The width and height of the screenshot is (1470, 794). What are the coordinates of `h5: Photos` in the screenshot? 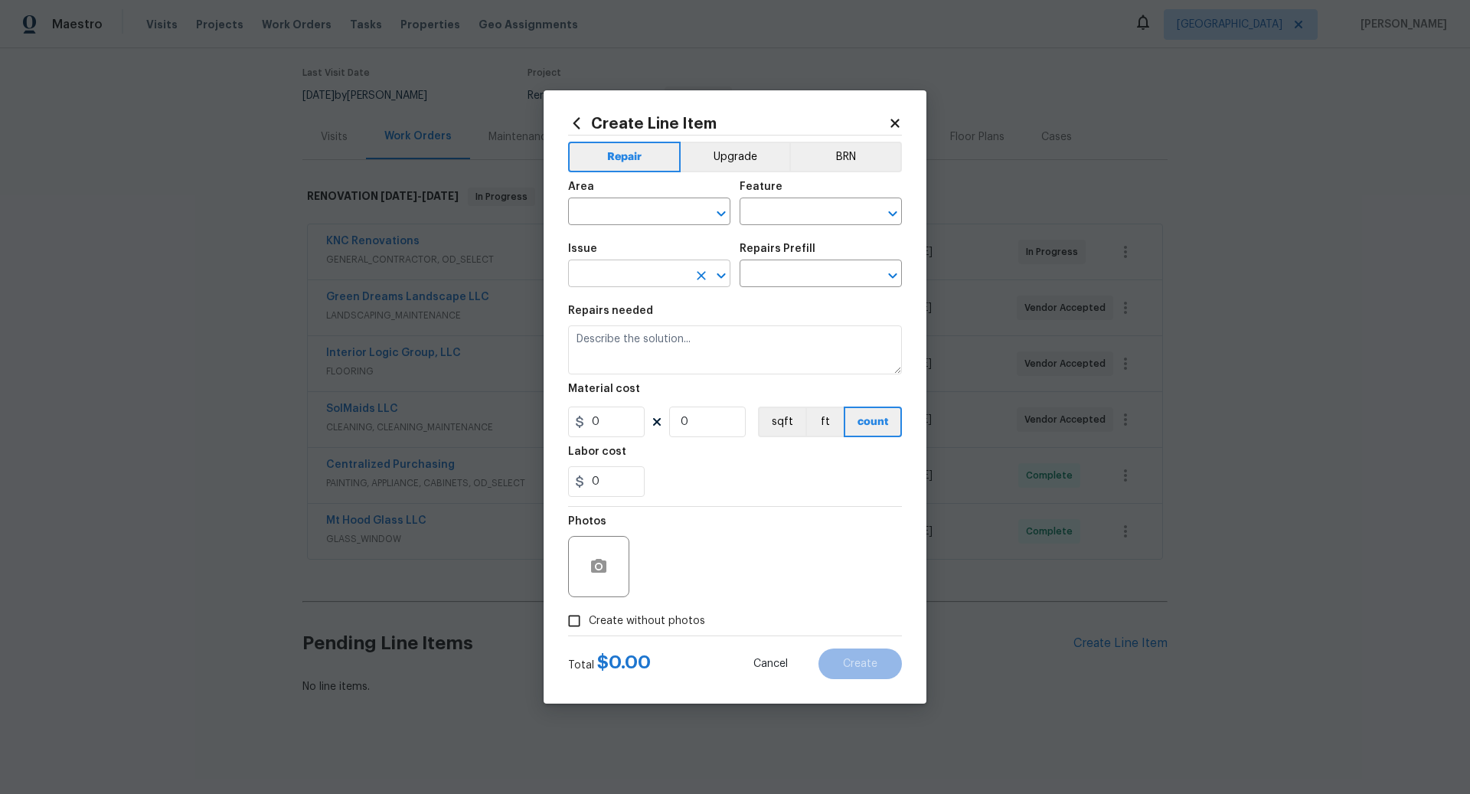 It's located at (587, 521).